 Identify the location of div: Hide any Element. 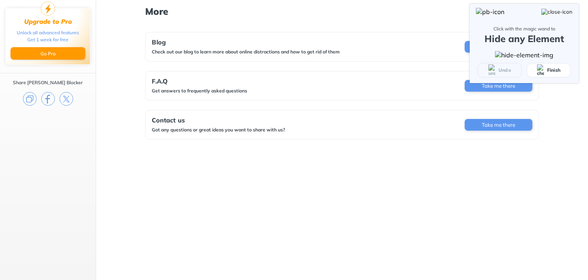
(525, 39).